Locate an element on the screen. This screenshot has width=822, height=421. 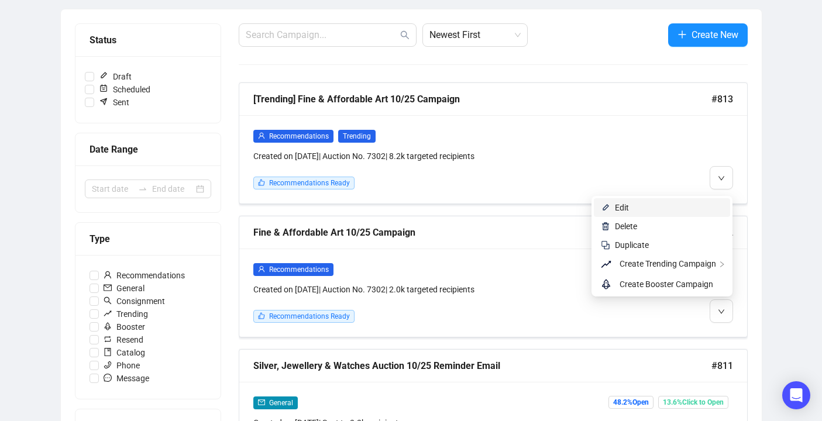
span: #811 is located at coordinates (722, 366).